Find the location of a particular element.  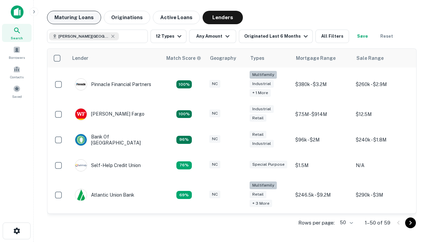

div: Matching Properties: 14, hasApolloMatch: undefined is located at coordinates (184, 140).